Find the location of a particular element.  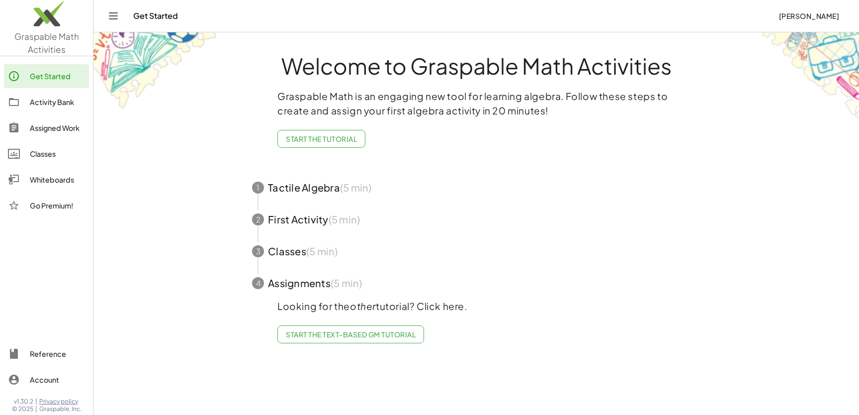

div: 1 is located at coordinates (258, 187).